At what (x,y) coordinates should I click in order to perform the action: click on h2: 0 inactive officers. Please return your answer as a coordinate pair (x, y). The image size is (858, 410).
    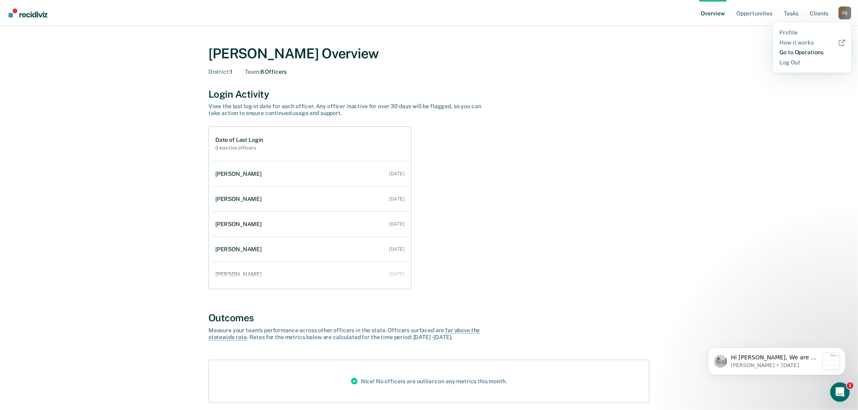
    Looking at the image, I should click on (239, 148).